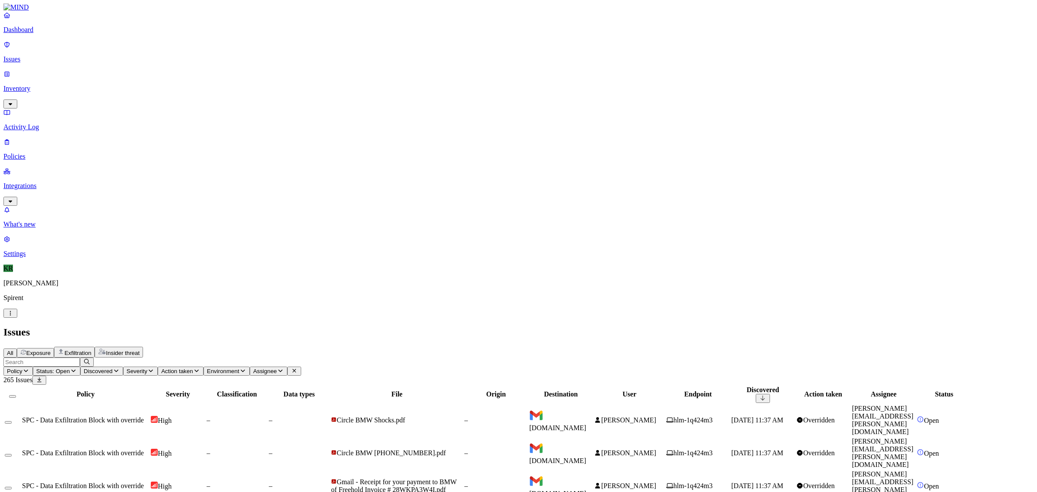 The width and height of the screenshot is (1037, 492). What do you see at coordinates (518, 89) in the screenshot?
I see `a: Inventory` at bounding box center [518, 89].